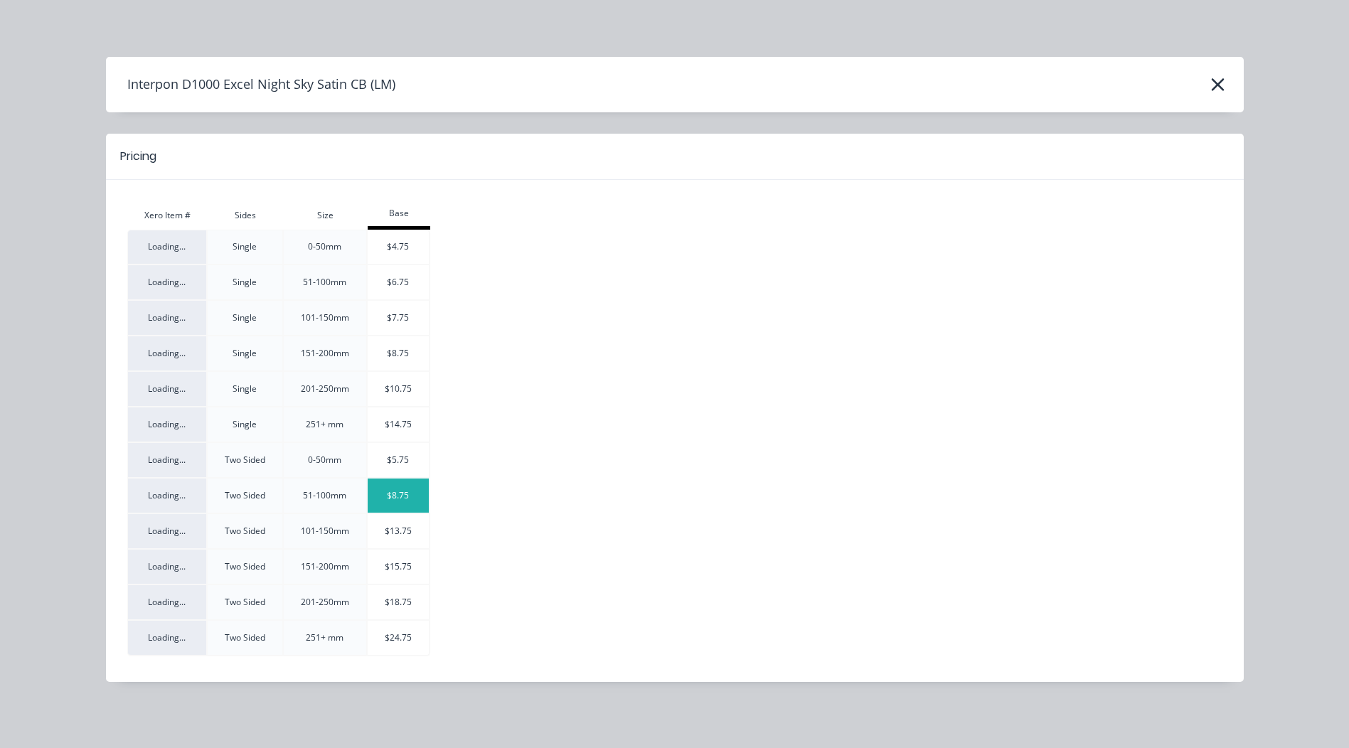  I want to click on div: $24.75, so click(398, 638).